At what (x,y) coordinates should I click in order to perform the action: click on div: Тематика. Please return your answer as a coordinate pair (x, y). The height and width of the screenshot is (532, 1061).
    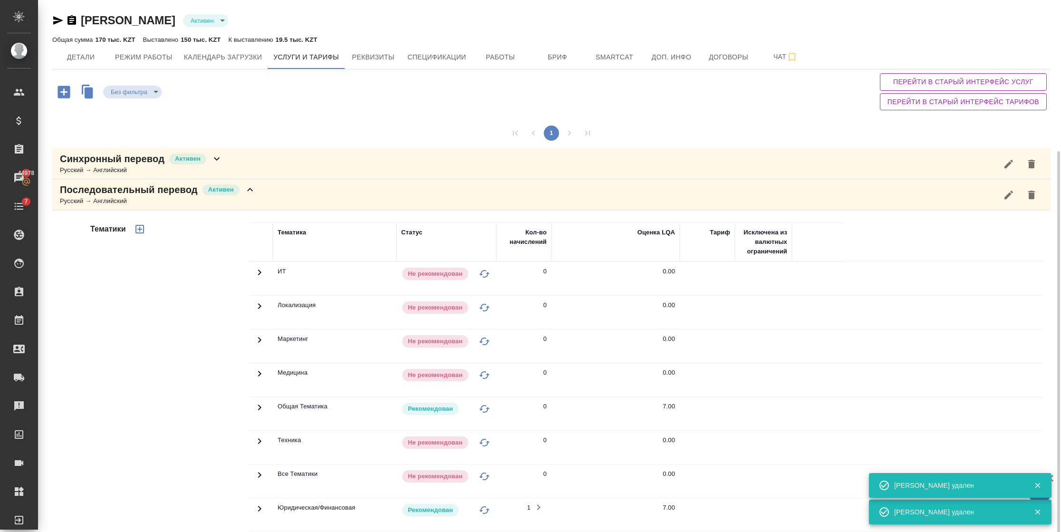
    Looking at the image, I should click on (292, 232).